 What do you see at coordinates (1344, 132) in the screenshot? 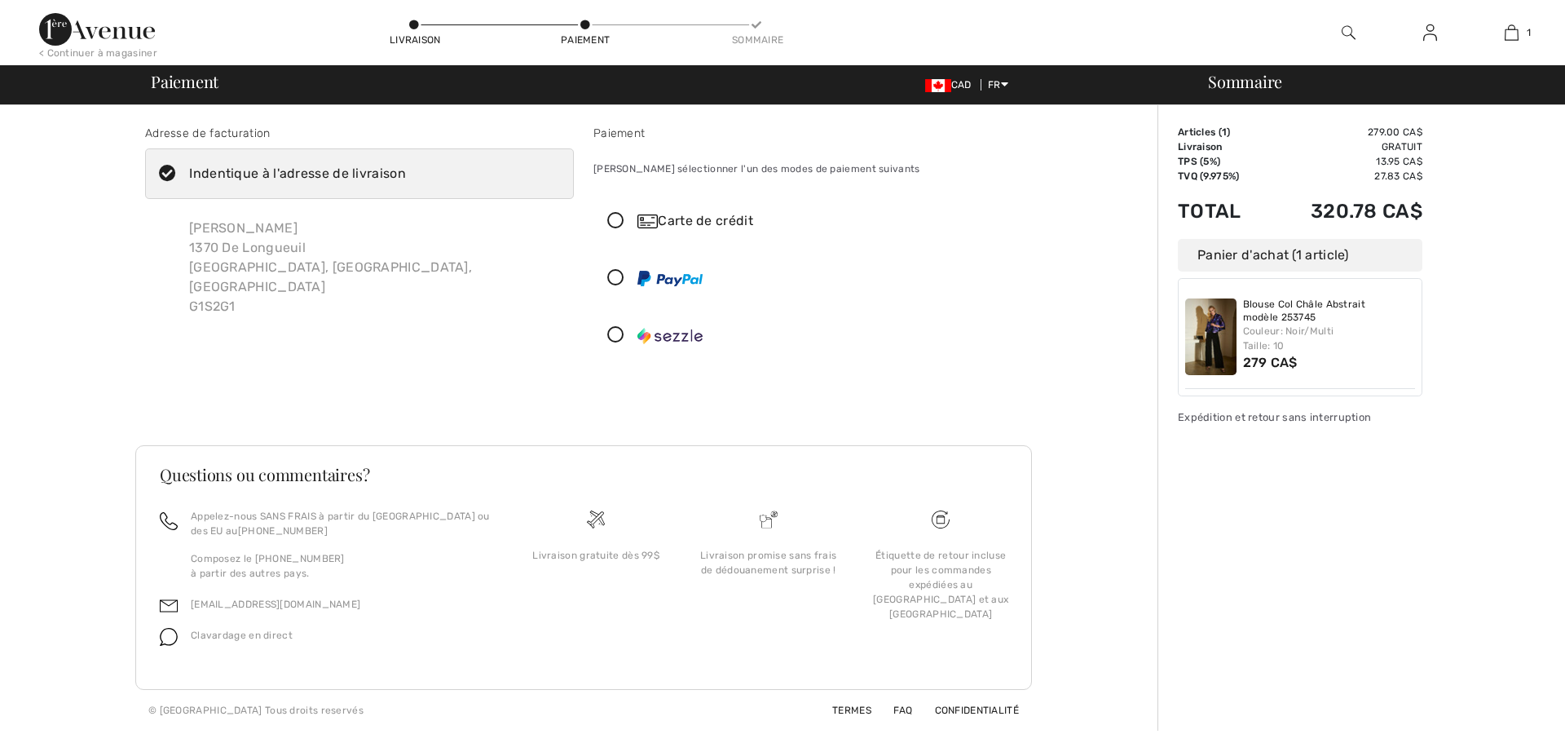
I see `td: 279.00 CA$` at bounding box center [1344, 132].